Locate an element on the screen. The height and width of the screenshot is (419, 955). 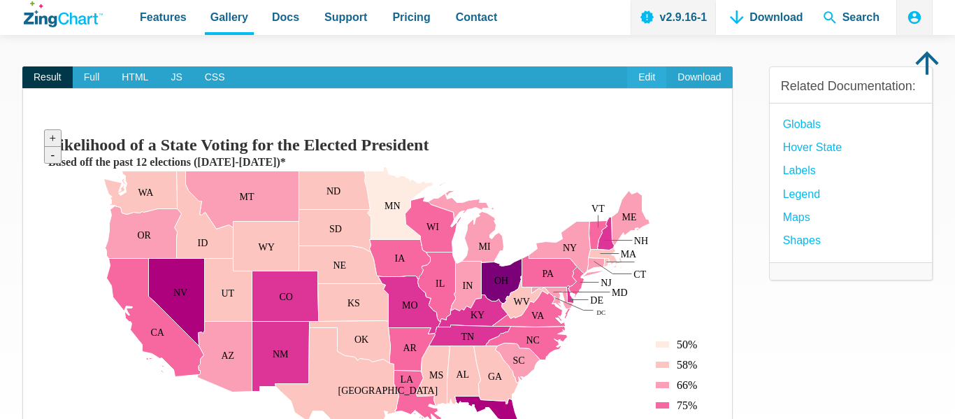
a: Maps is located at coordinates (796, 217).